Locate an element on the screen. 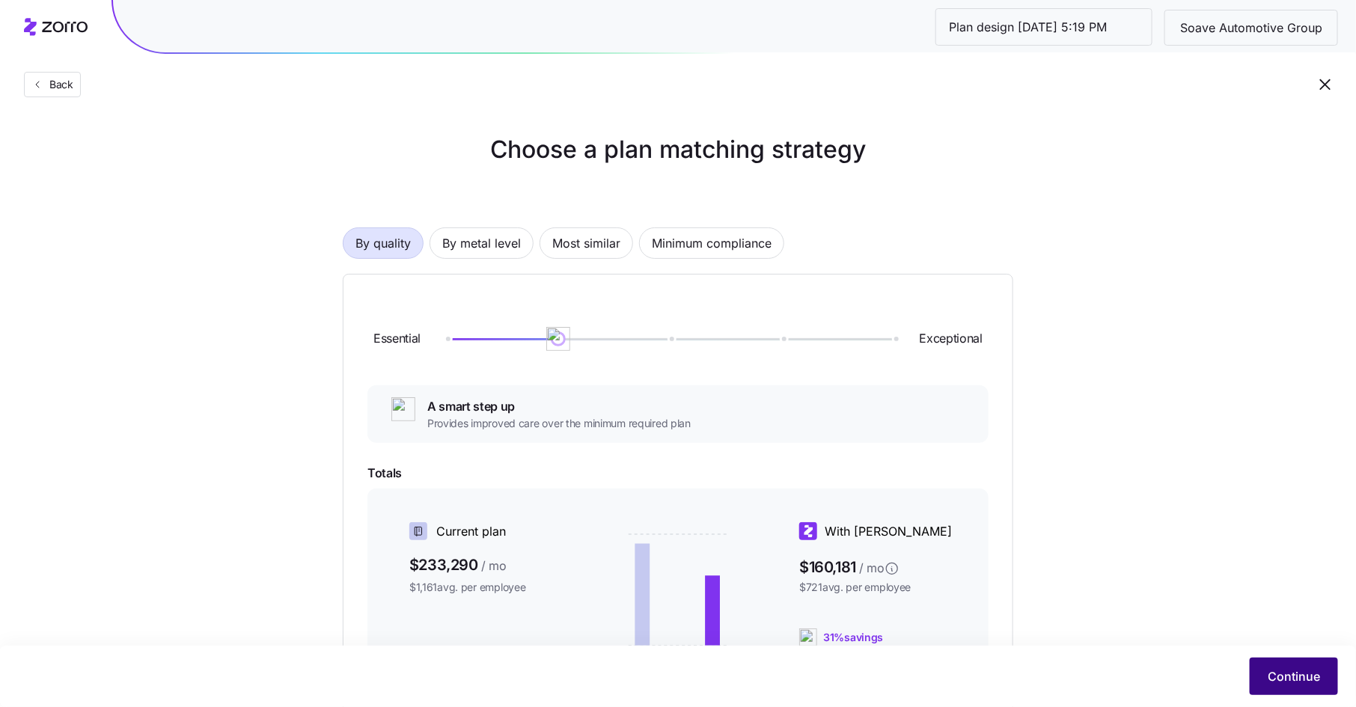  div: Current plan is located at coordinates (492, 531).